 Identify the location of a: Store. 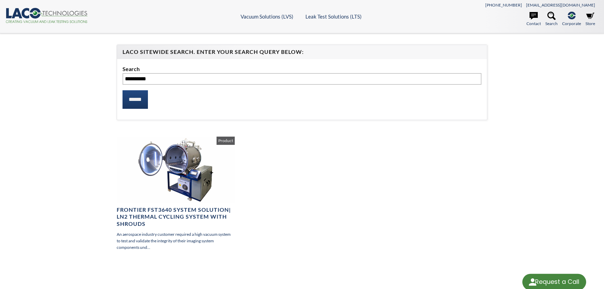
(590, 19).